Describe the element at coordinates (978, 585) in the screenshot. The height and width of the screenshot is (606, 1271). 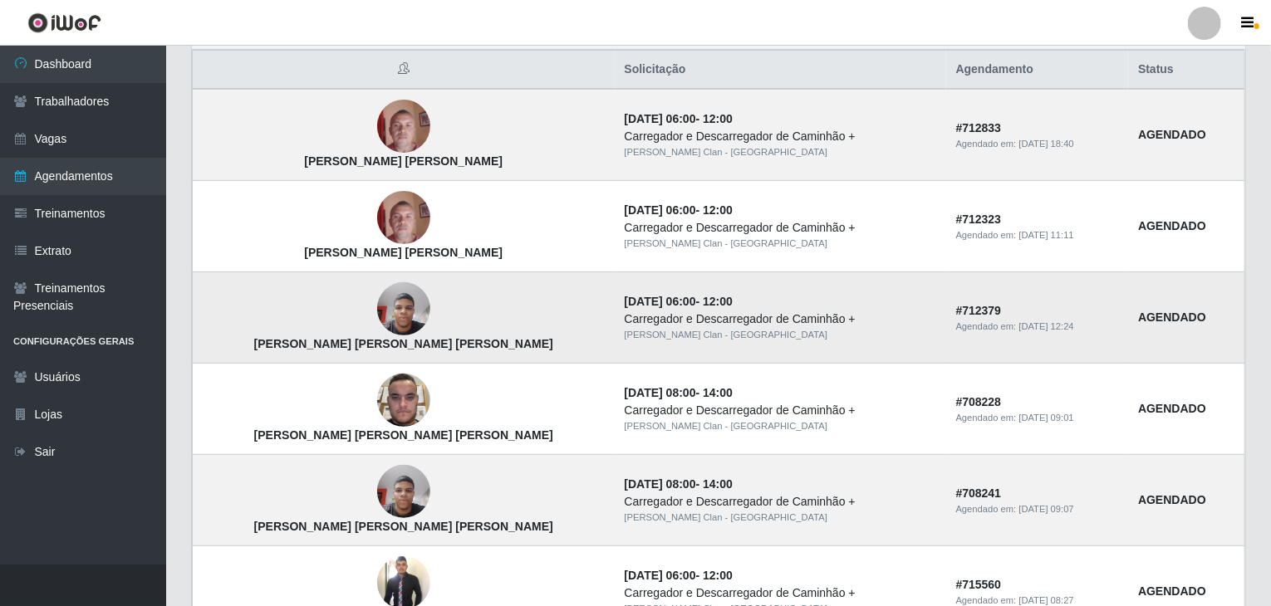
I see `strong: # 715560` at that location.